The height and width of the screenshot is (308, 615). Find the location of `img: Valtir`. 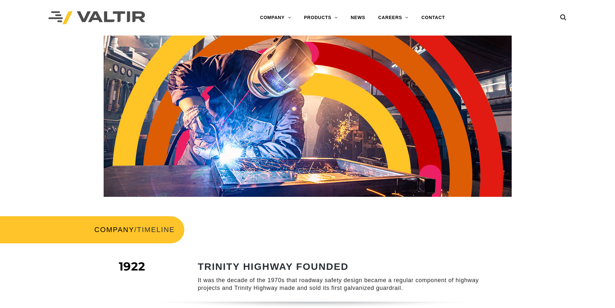

img: Valtir is located at coordinates (97, 18).